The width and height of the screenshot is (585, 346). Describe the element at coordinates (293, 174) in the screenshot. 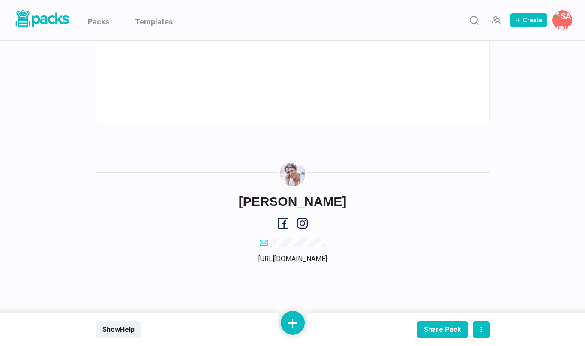

I see `img: Savina Tilmann` at that location.